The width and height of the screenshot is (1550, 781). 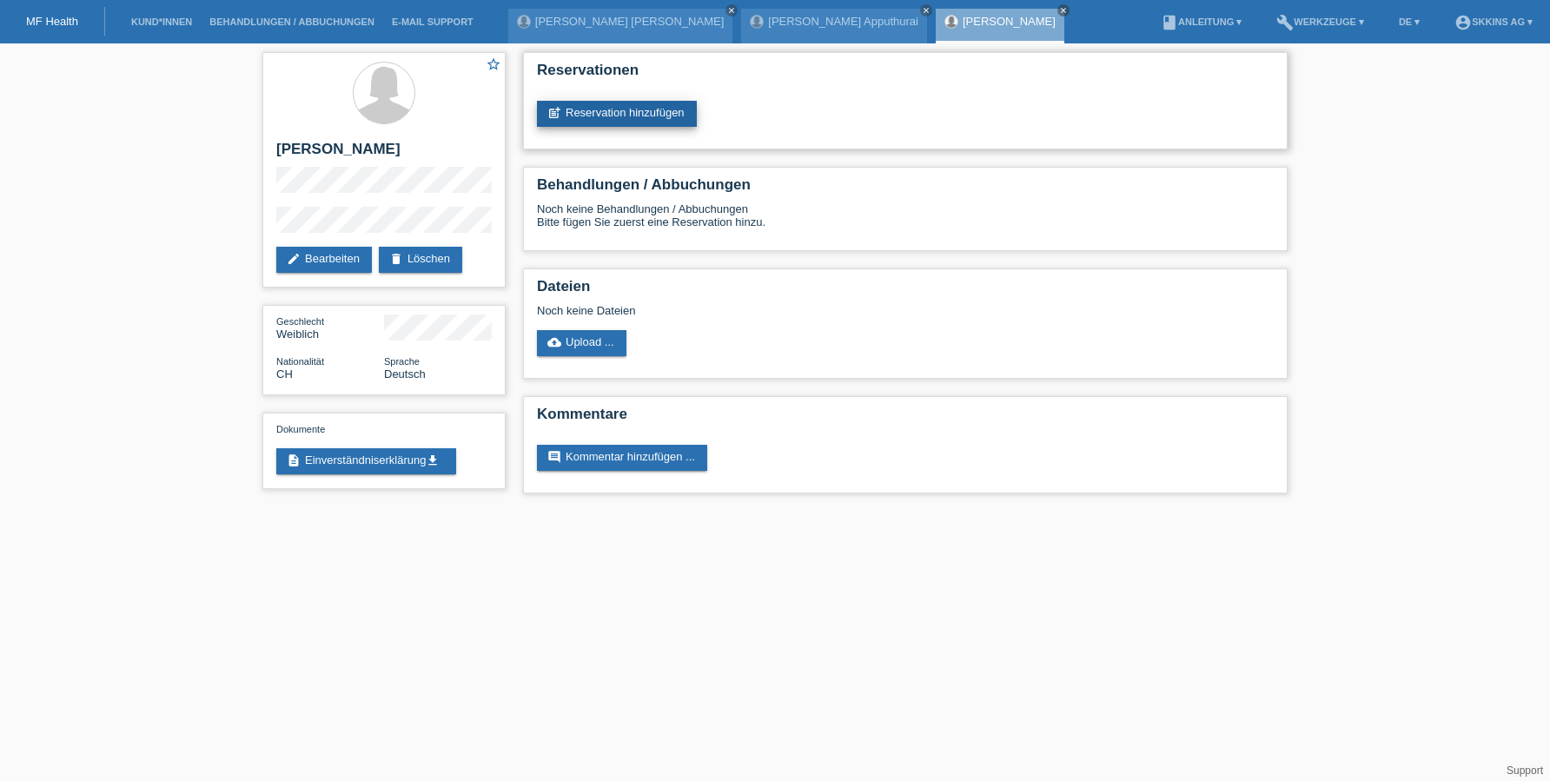 What do you see at coordinates (1525, 771) in the screenshot?
I see `a: Support` at bounding box center [1525, 771].